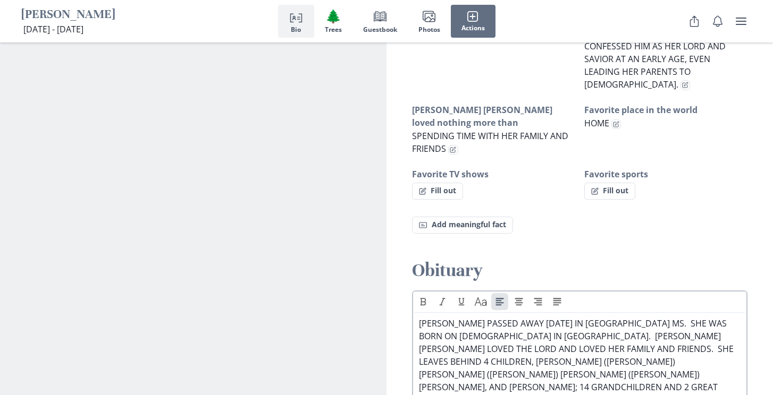  Describe the element at coordinates (596, 123) in the screenshot. I see `span: HOME` at that location.